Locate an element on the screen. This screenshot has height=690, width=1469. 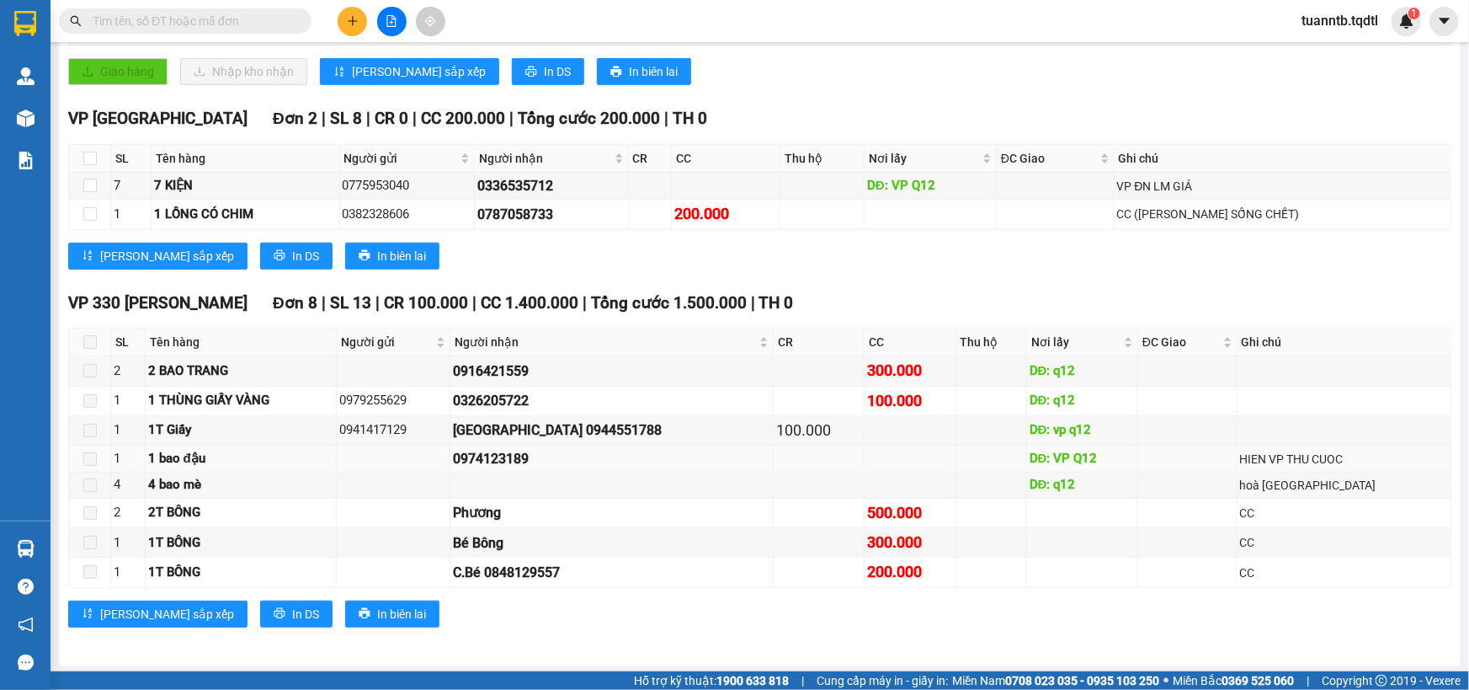
div: 300.000 is located at coordinates (909, 370).